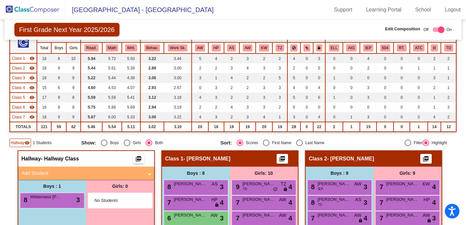 The height and width of the screenshot is (225, 466). I want to click on td: 10, so click(73, 58).